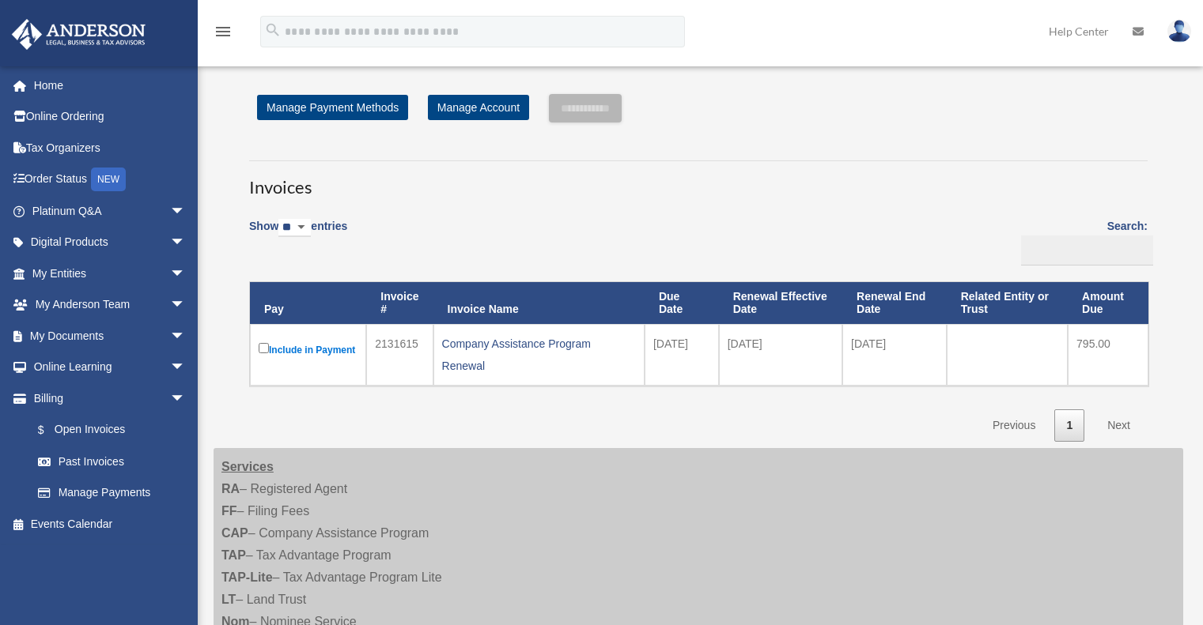  What do you see at coordinates (298, 235) in the screenshot?
I see `label: Show entries` at bounding box center [298, 235].